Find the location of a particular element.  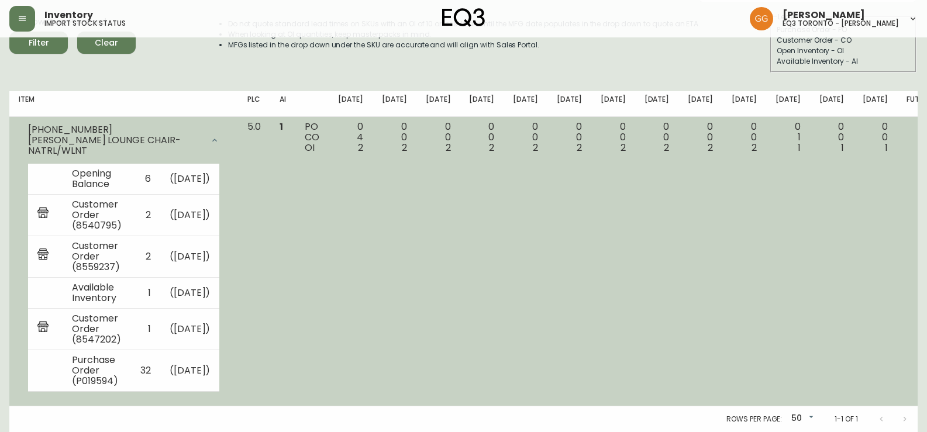

div: 0 1 is located at coordinates (788, 137).